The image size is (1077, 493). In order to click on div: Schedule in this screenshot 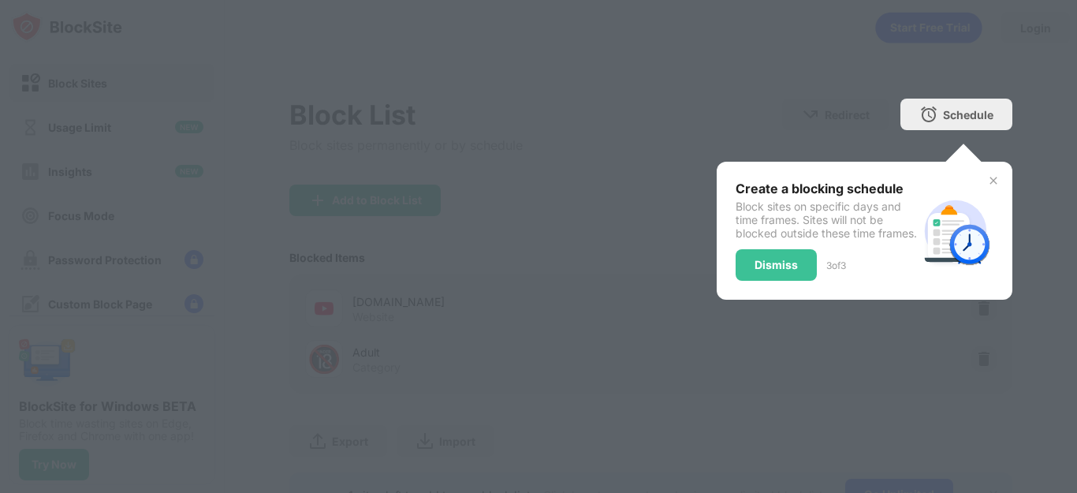, I will do `click(968, 114)`.